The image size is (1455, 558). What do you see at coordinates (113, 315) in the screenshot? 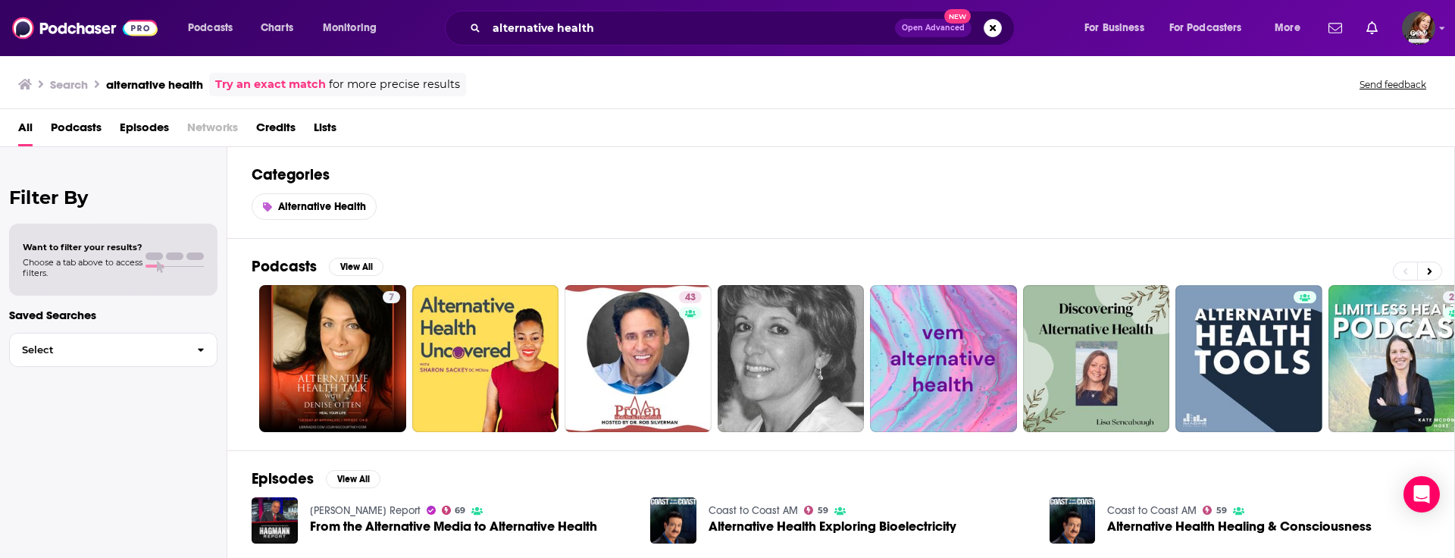
I see `p: Saved Searches` at bounding box center [113, 315].